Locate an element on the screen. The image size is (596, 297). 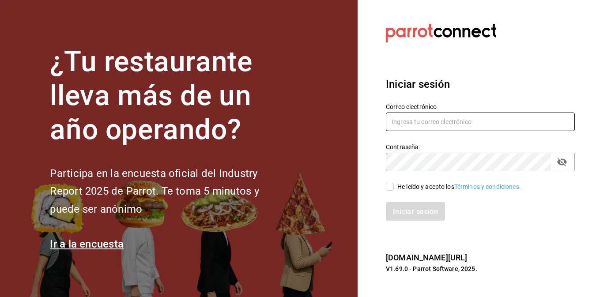
font: Correo electrónico is located at coordinates (411, 107).